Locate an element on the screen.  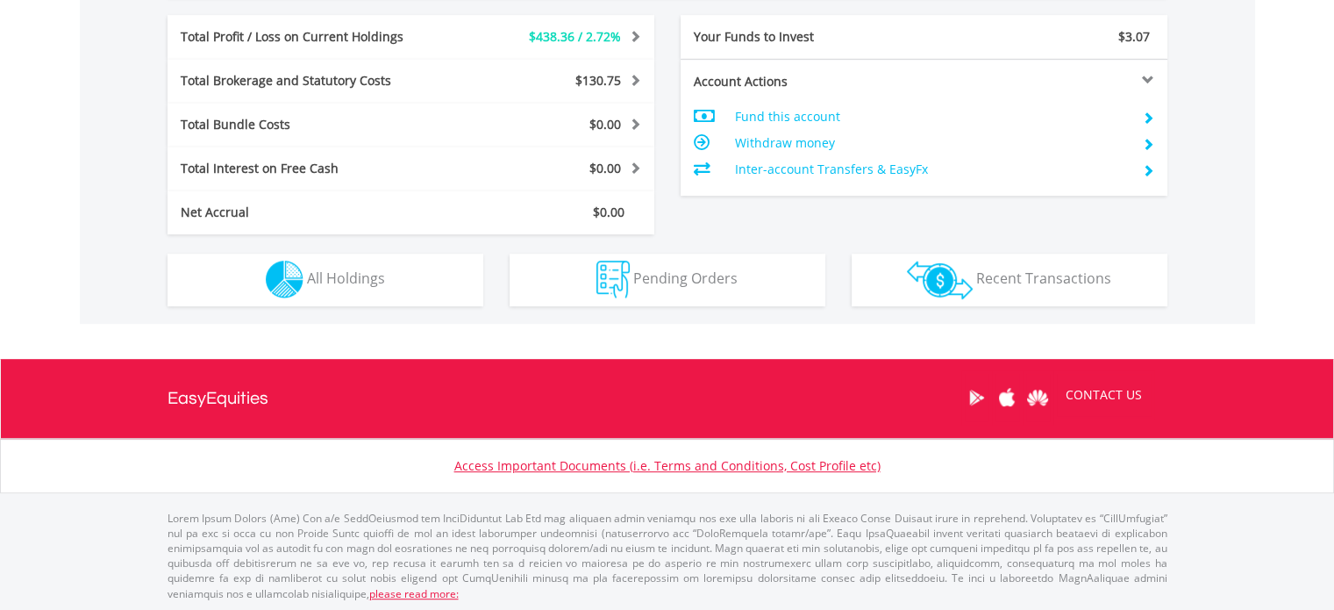
span: Recent Transactions is located at coordinates (1044, 278).